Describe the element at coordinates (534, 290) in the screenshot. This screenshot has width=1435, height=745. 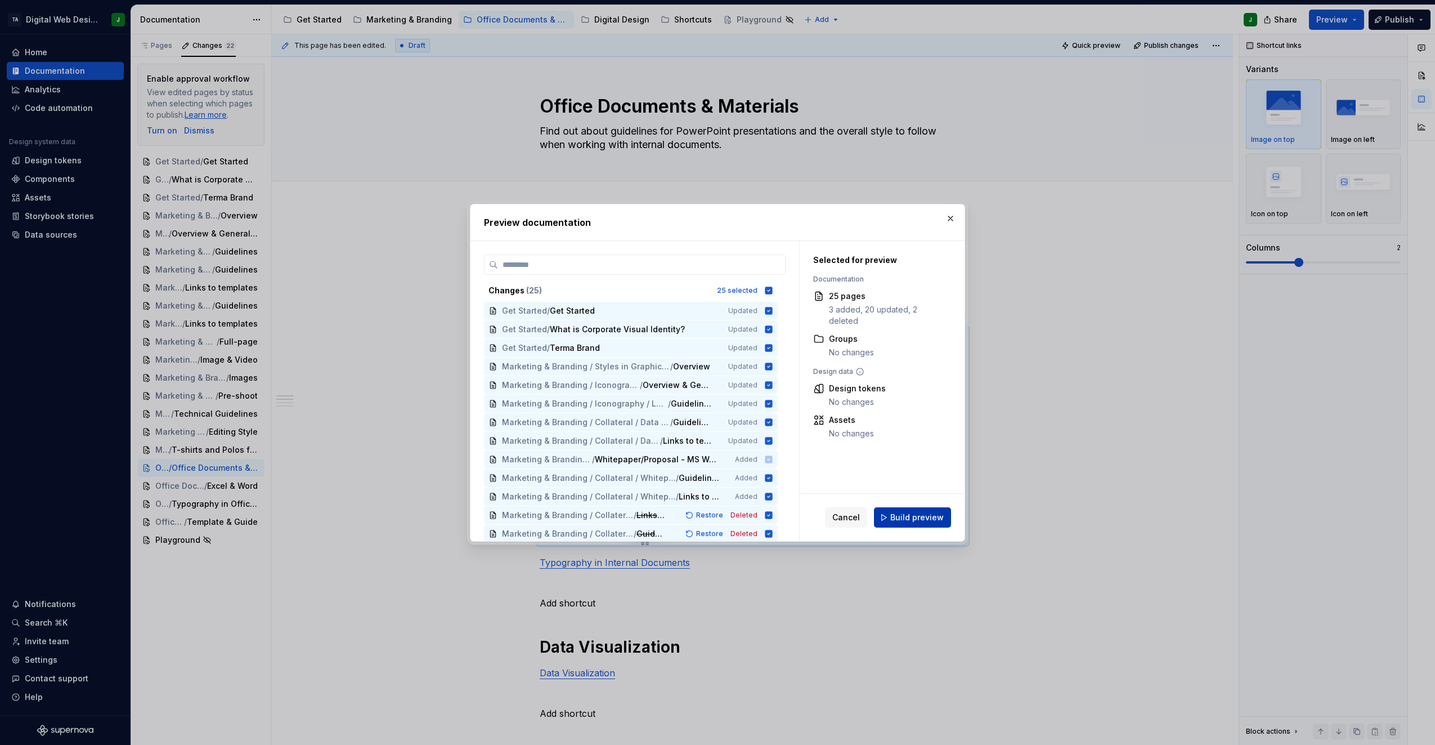
I see `span: ( 25 )` at that location.